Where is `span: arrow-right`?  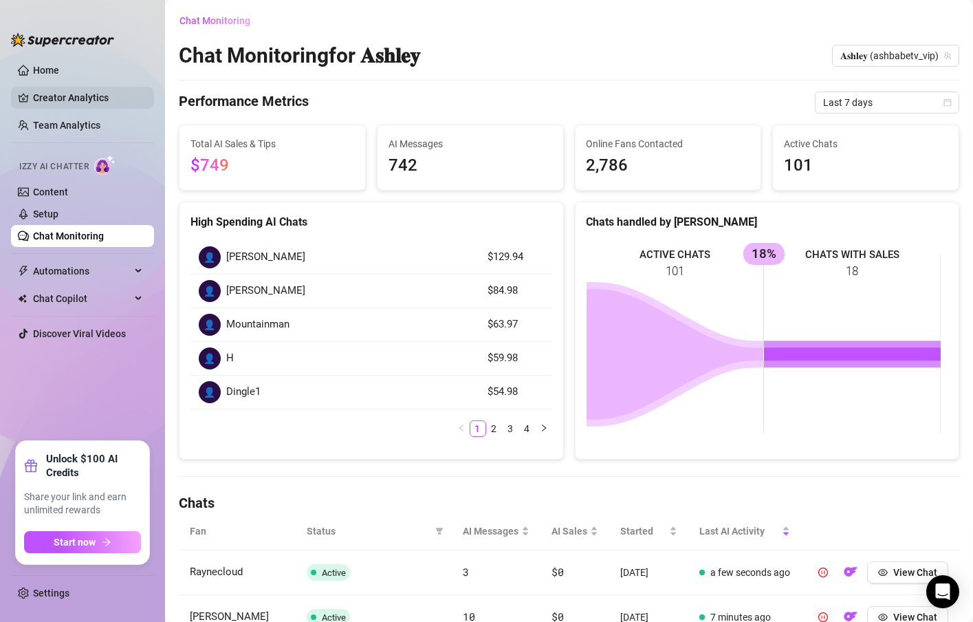
span: arrow-right is located at coordinates (107, 542).